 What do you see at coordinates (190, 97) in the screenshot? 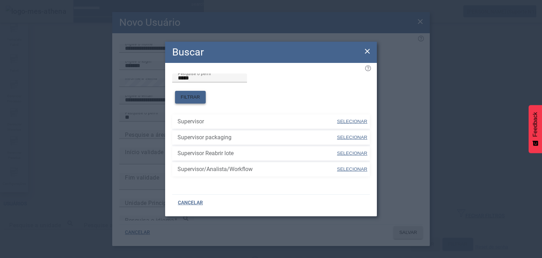
I see `span: FILTRAR` at bounding box center [190, 97].